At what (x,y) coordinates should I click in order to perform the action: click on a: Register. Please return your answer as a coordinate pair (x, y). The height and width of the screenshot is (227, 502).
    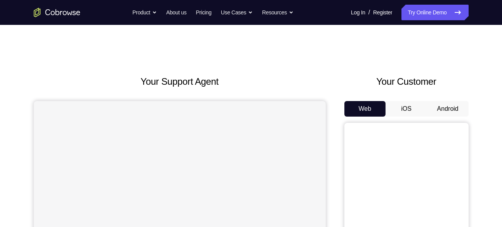
    Looking at the image, I should click on (382, 12).